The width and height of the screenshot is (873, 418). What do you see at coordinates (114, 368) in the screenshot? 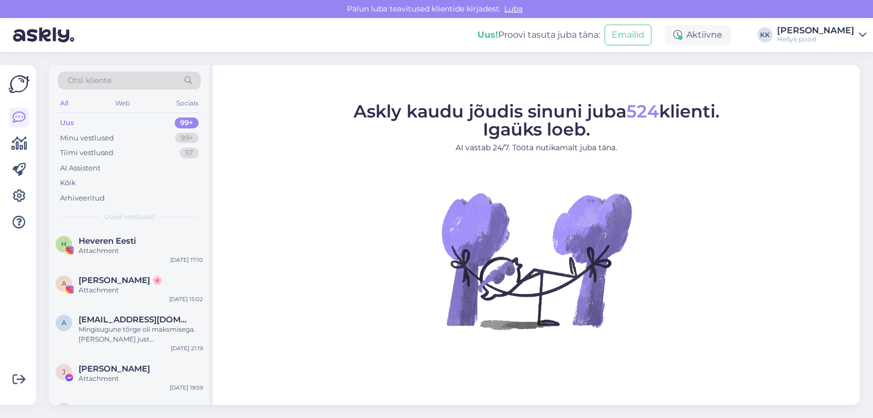
I see `span: Jane Sõna` at bounding box center [114, 368].